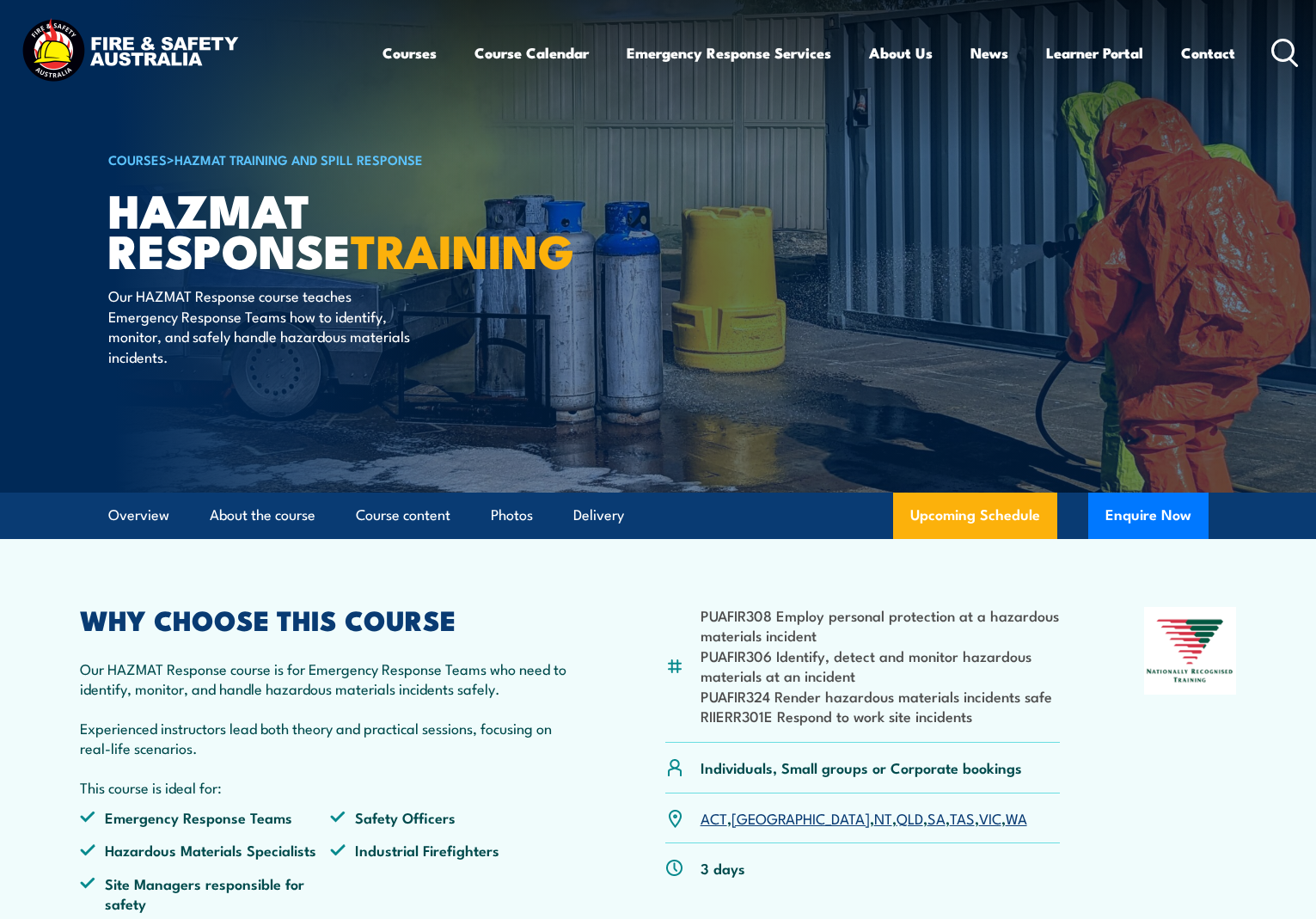  What do you see at coordinates (511, 515) in the screenshot?
I see `a: Photos` at bounding box center [511, 515].